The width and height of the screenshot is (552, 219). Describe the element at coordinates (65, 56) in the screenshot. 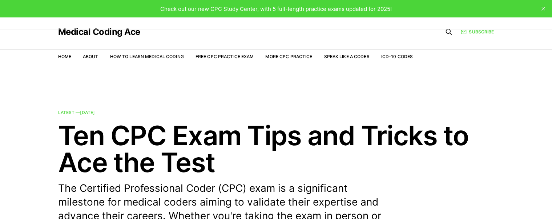

I see `a: Home` at that location.